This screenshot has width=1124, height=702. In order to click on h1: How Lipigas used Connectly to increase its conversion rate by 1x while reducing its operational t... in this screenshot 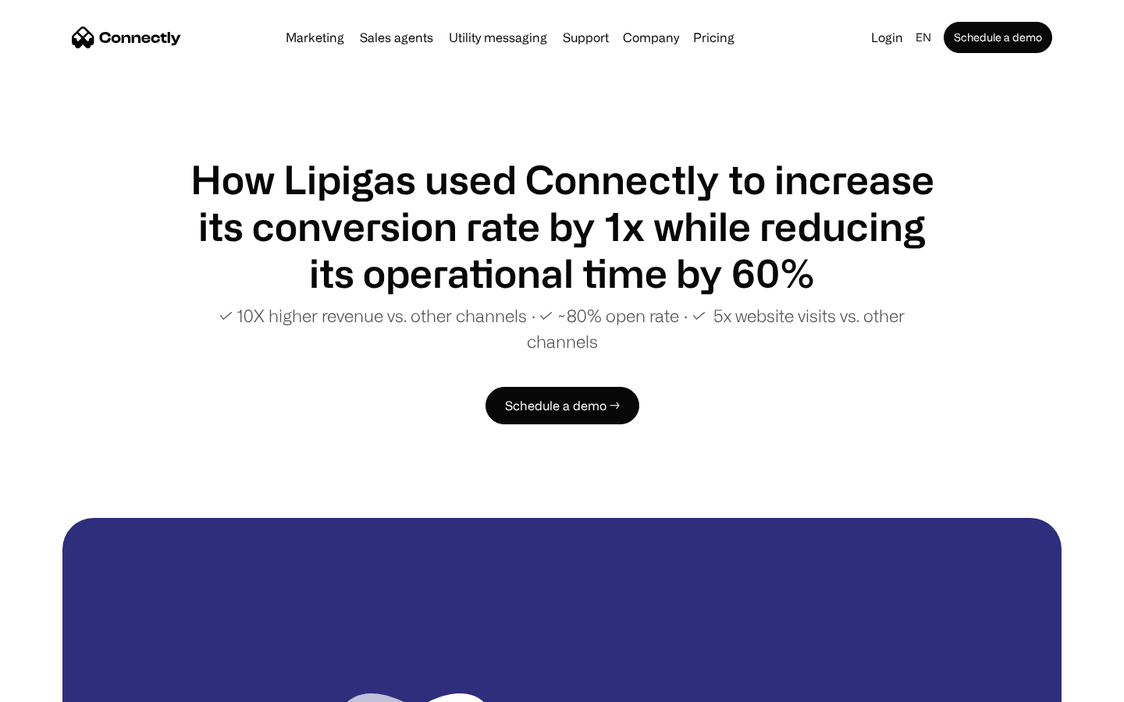, I will do `click(562, 226)`.